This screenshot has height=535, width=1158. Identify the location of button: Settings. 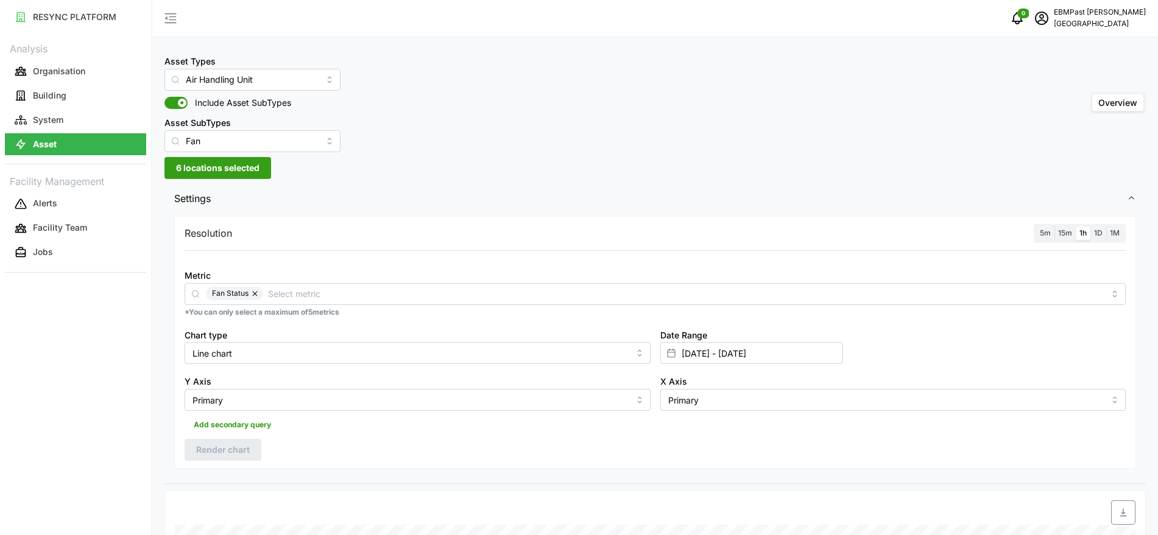
(655, 199).